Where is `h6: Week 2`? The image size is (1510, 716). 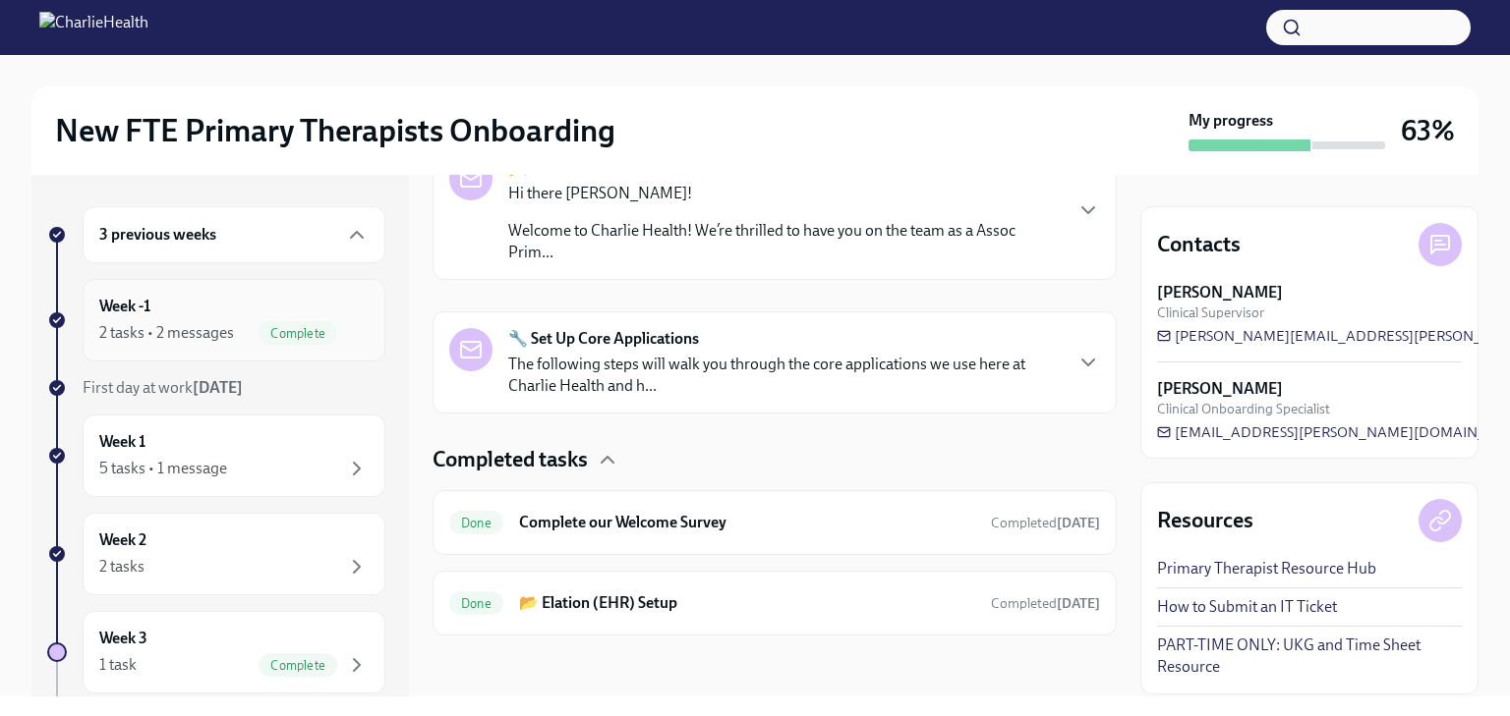
h6: Week 2 is located at coordinates (123, 541).